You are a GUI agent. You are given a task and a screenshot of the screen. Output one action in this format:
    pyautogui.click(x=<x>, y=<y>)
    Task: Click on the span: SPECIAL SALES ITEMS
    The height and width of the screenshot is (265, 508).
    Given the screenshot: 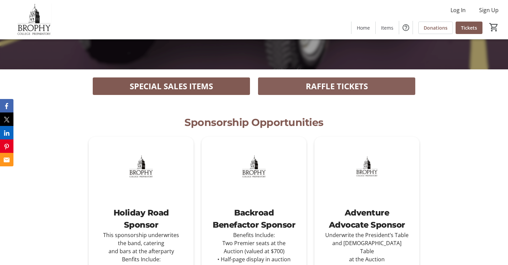 What is the action you would take?
    pyautogui.click(x=171, y=86)
    